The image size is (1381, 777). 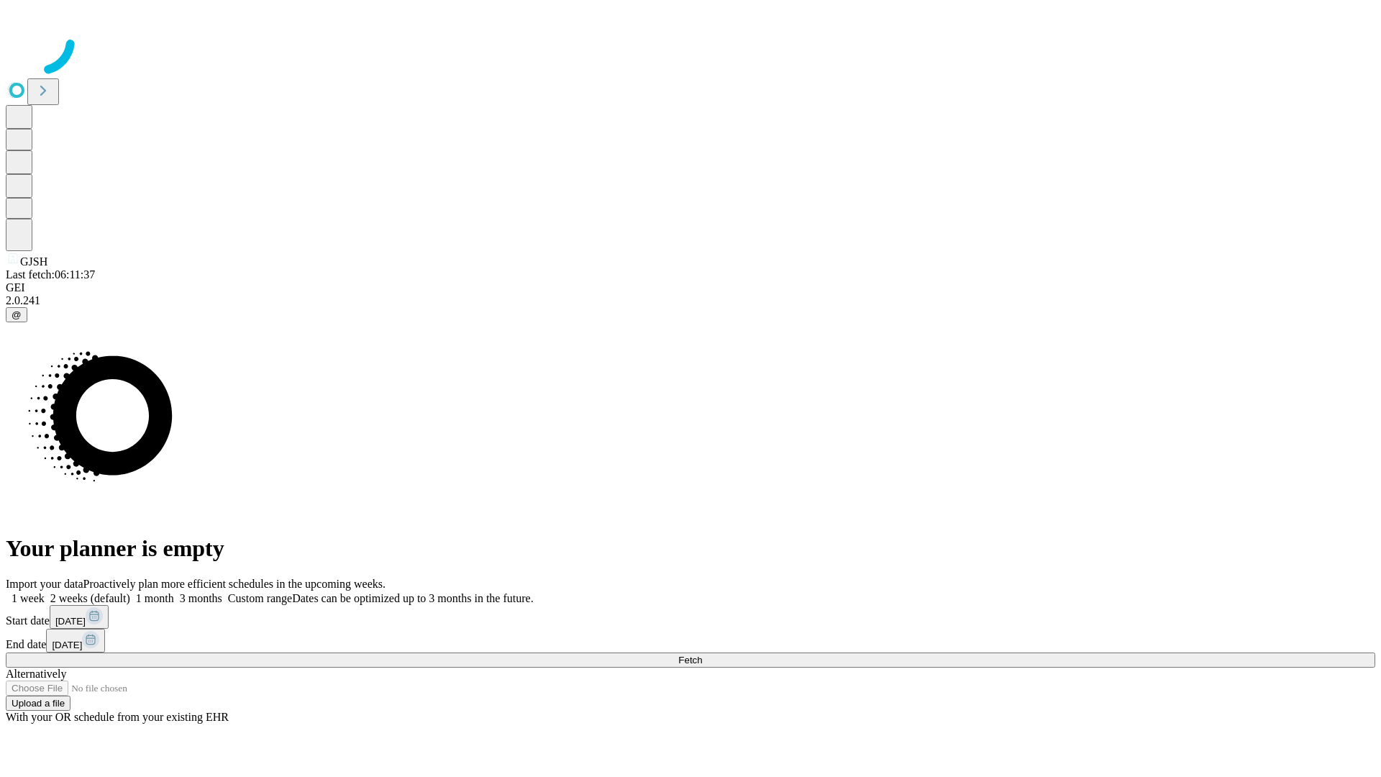 I want to click on h1: Your planner is empty, so click(x=690, y=548).